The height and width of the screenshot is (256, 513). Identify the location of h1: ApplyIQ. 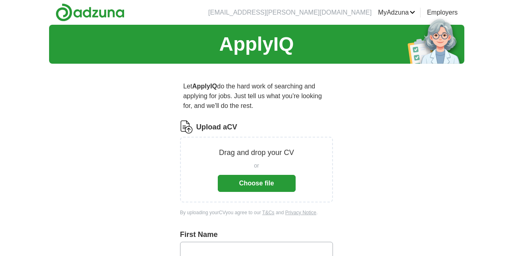
(256, 44).